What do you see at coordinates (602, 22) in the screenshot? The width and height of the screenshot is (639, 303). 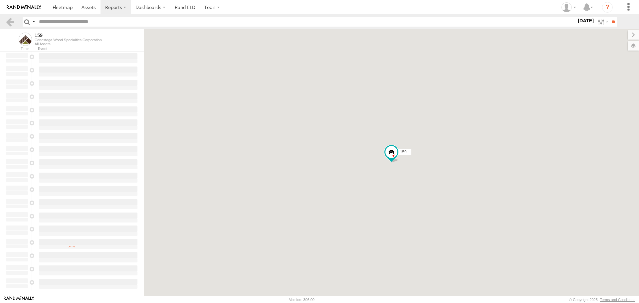 I see `label: Search Filter Options` at bounding box center [602, 22].